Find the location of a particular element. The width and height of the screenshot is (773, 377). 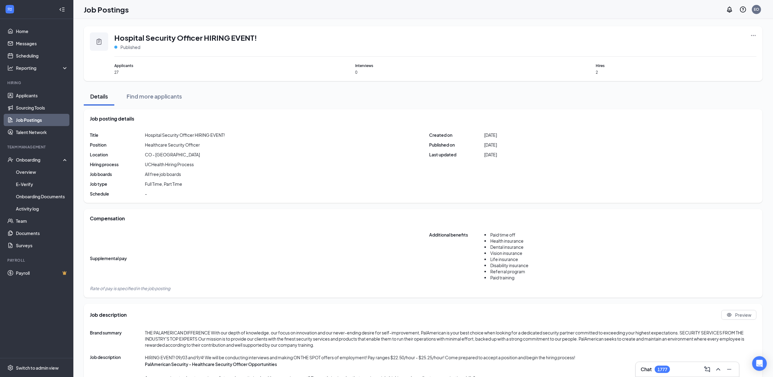

span: Preview is located at coordinates (743, 315).